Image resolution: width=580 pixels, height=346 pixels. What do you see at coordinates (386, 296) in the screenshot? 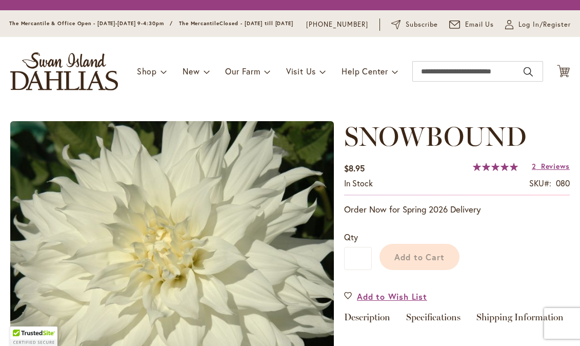
I see `a: Add to Wish List` at bounding box center [386, 296].